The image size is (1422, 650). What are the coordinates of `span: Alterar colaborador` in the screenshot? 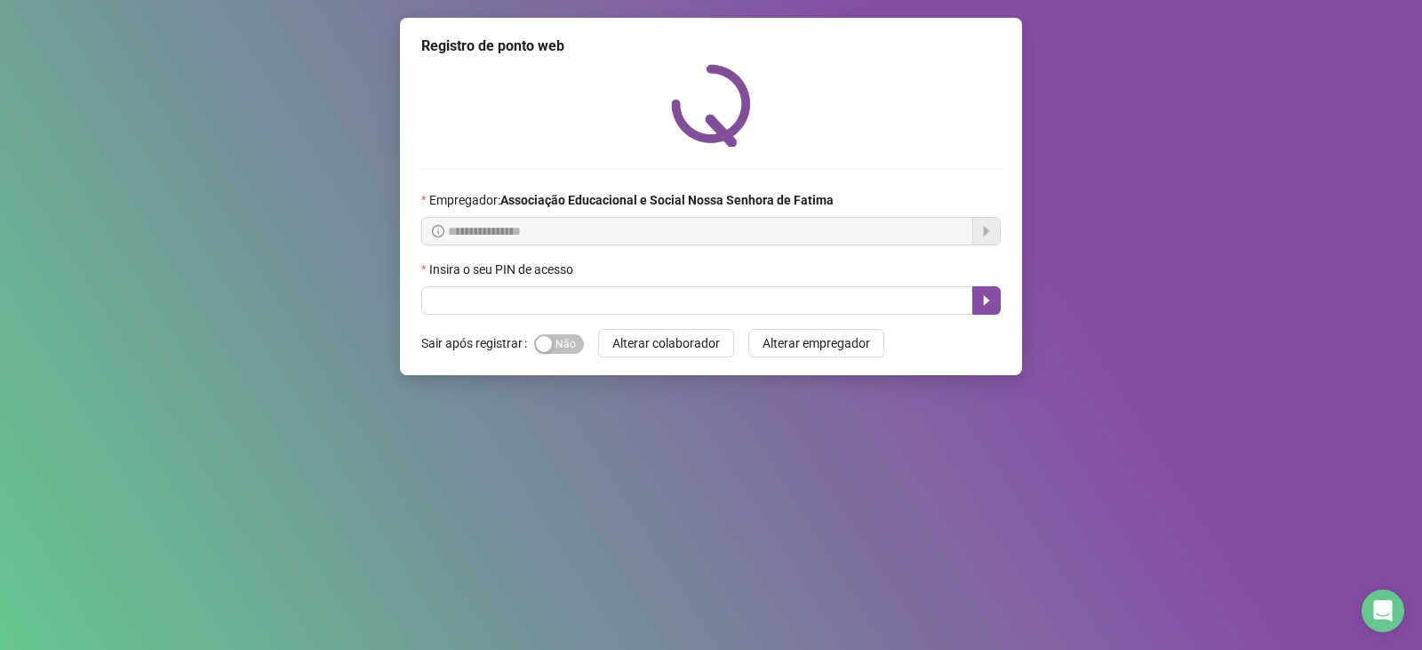 It's located at (666, 343).